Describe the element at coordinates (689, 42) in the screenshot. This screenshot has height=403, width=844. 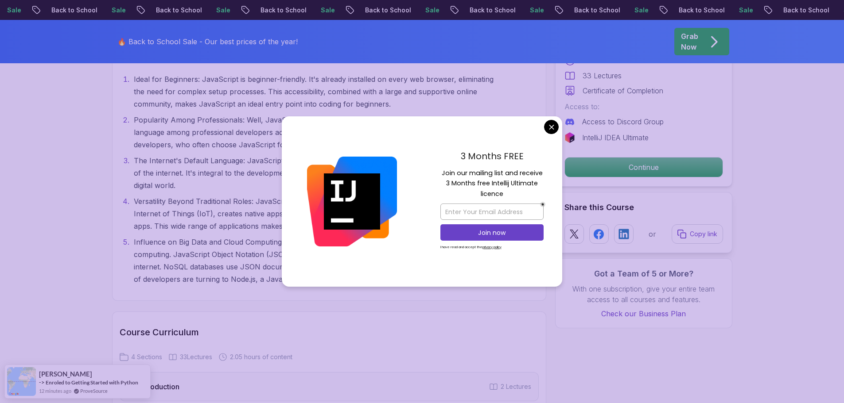
I see `p: Grab Now` at that location.